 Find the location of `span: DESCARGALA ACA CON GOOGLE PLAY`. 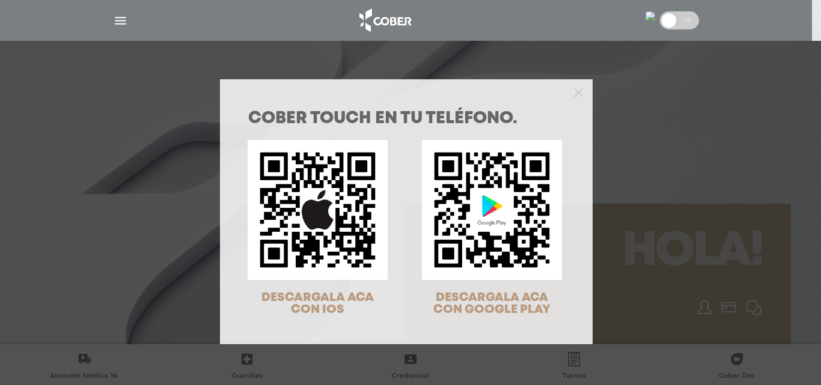

span: DESCARGALA ACA CON GOOGLE PLAY is located at coordinates (492, 304).